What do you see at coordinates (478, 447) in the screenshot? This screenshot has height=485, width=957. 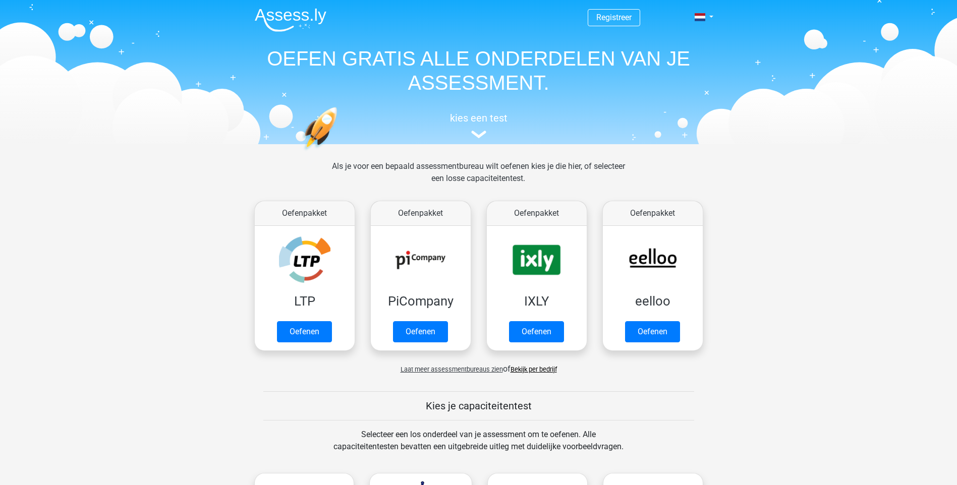 I see `div: Selecteer een los onderdeel van je assessment om te oefenen. Alle capaciteitentesten bevatten een...` at bounding box center [478, 447].